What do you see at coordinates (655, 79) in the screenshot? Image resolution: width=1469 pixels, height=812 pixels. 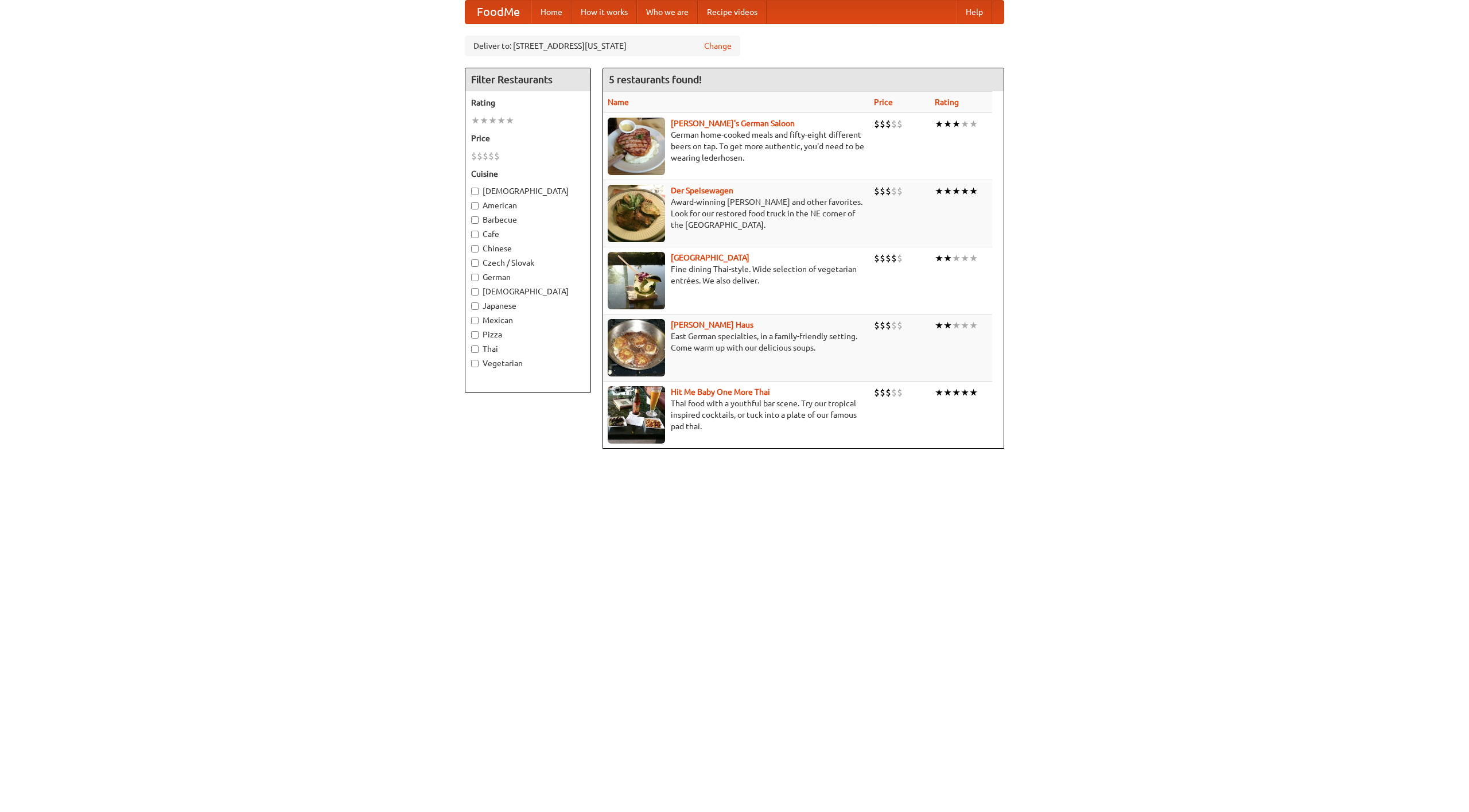 I see `ng-pluralize: 5 restaurants found!` at bounding box center [655, 79].